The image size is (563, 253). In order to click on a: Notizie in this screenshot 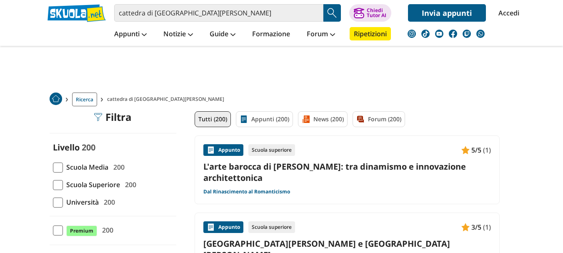, I will do `click(178, 35)`.